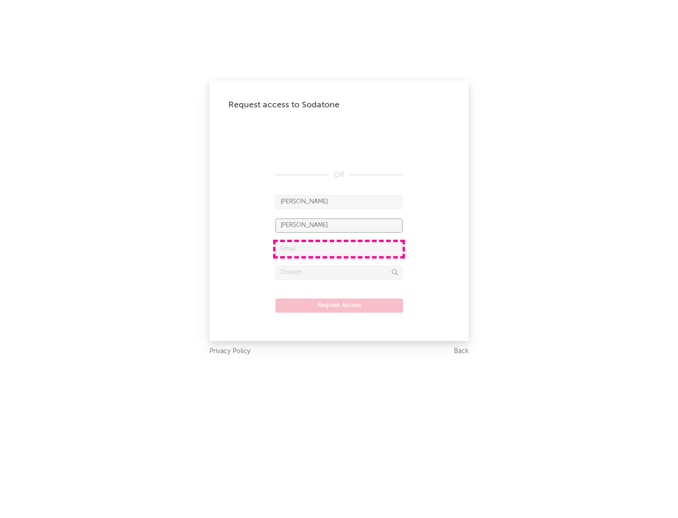  I want to click on input: Division, so click(339, 273).